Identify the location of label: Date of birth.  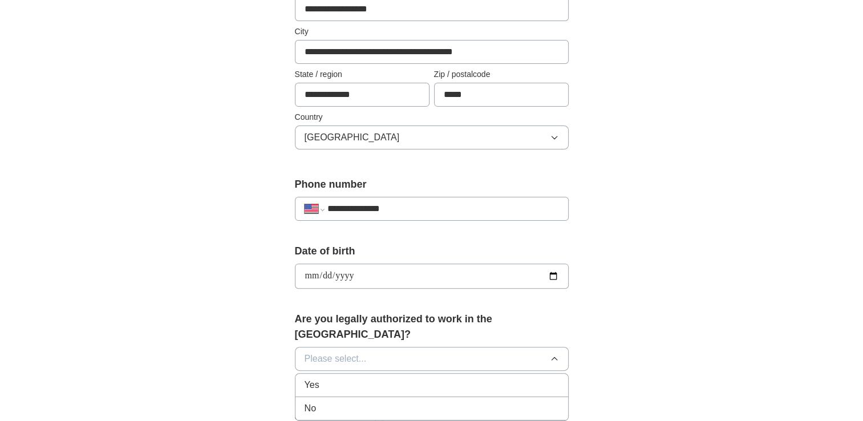
(432, 251).